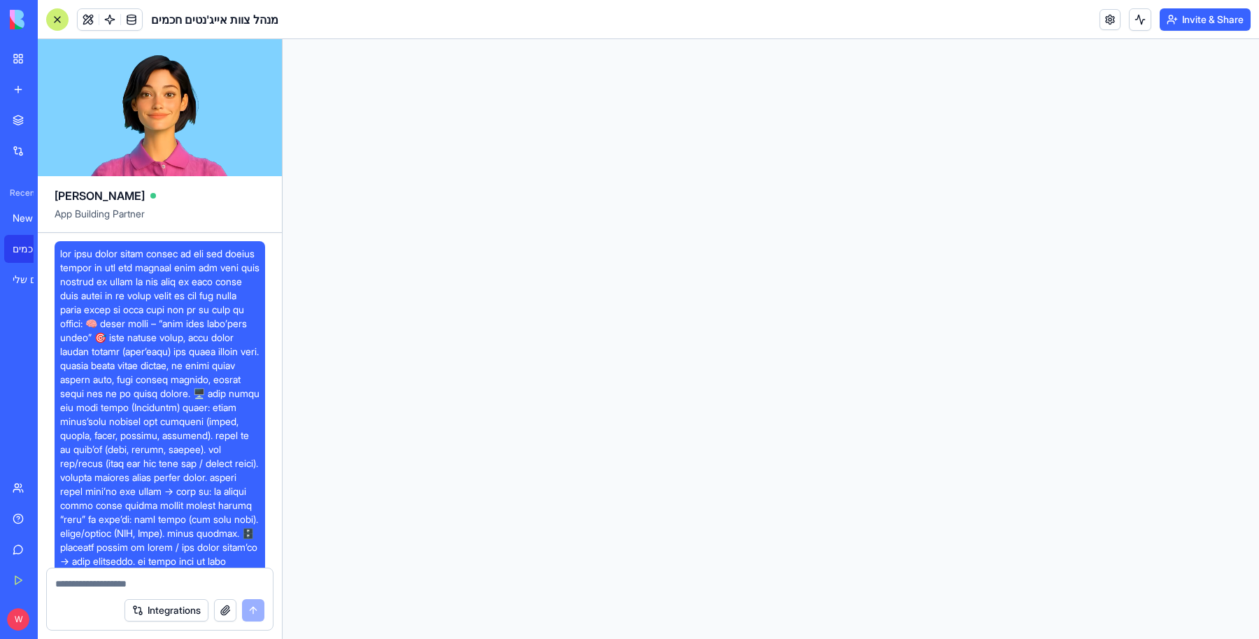 The height and width of the screenshot is (639, 1259). Describe the element at coordinates (32, 249) in the screenshot. I see `a: מנהל צוות אייג'נטים חכמים` at that location.